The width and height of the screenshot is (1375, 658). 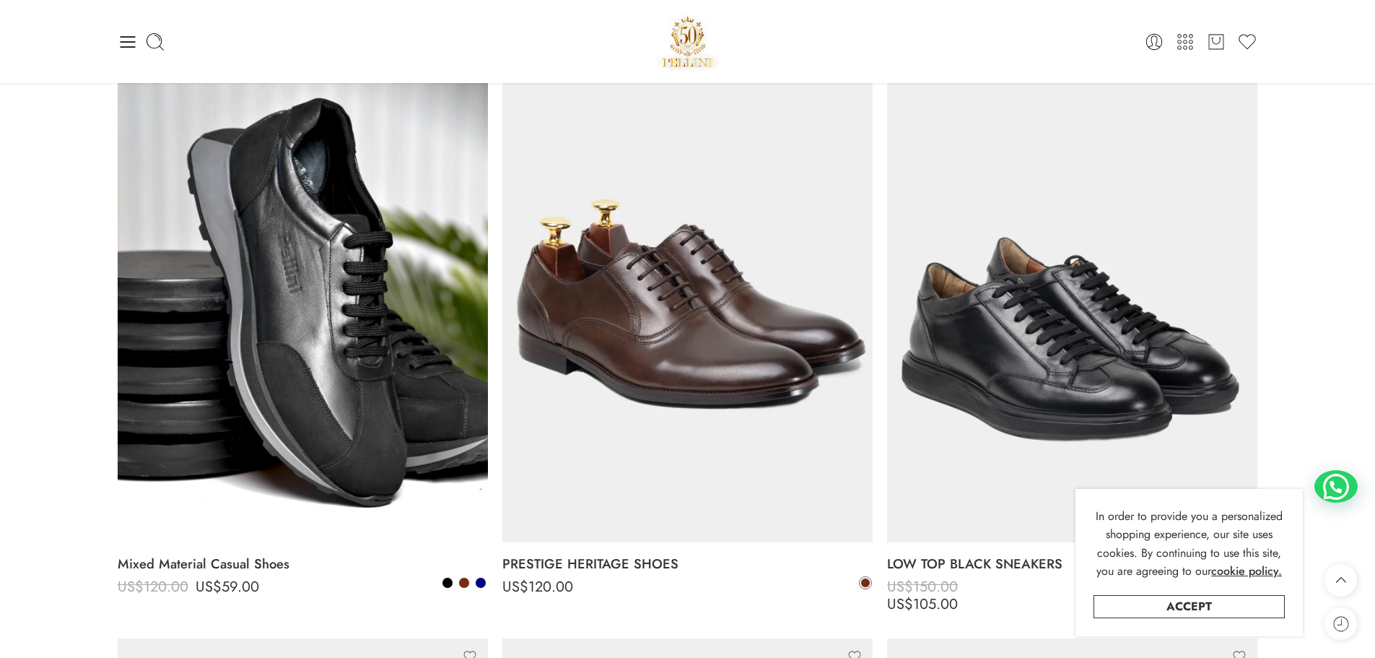 I want to click on a: Black, so click(x=448, y=583).